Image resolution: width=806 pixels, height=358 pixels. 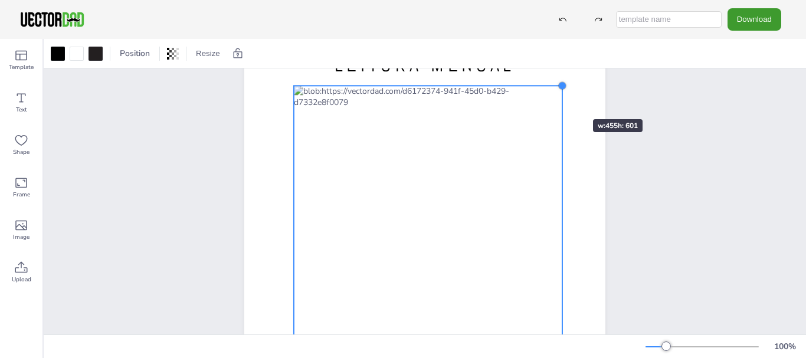 I want to click on button: Resize, so click(x=208, y=54).